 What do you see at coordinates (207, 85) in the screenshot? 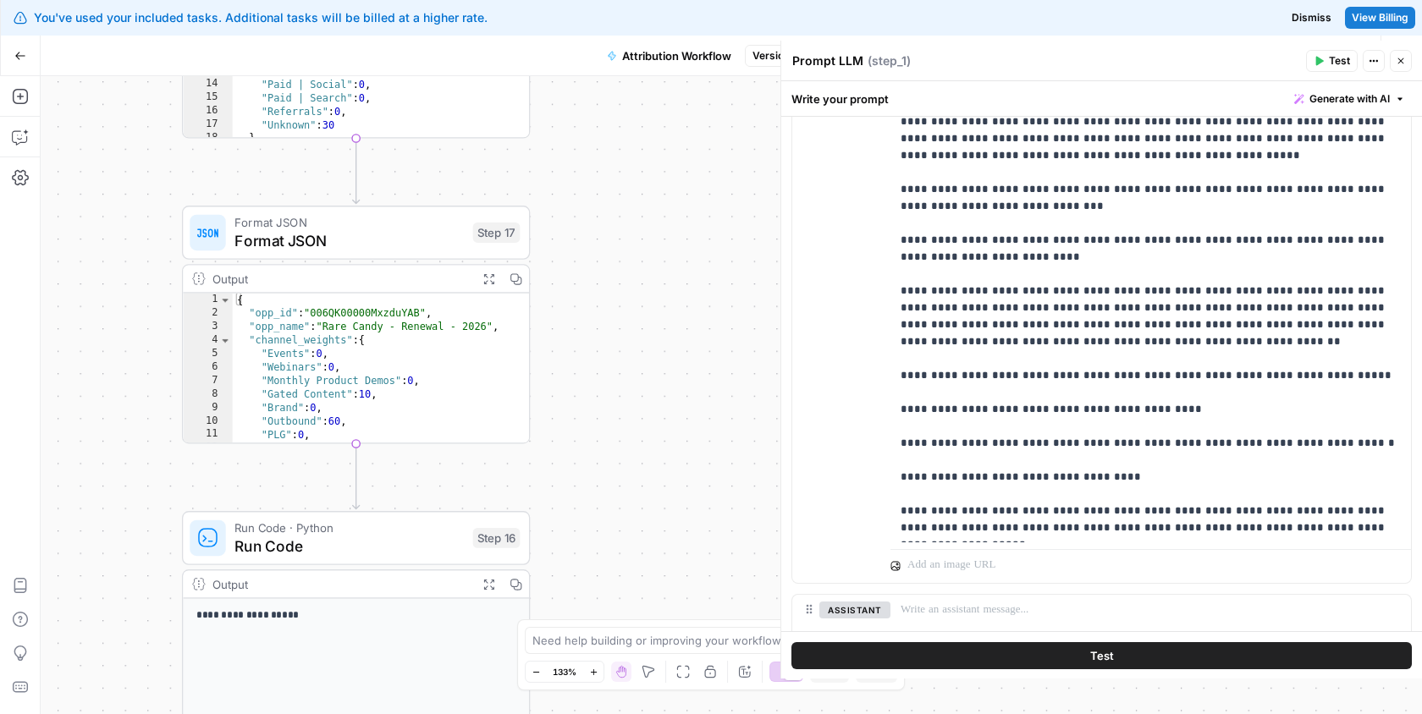
I see `div: 14` at bounding box center [207, 85].